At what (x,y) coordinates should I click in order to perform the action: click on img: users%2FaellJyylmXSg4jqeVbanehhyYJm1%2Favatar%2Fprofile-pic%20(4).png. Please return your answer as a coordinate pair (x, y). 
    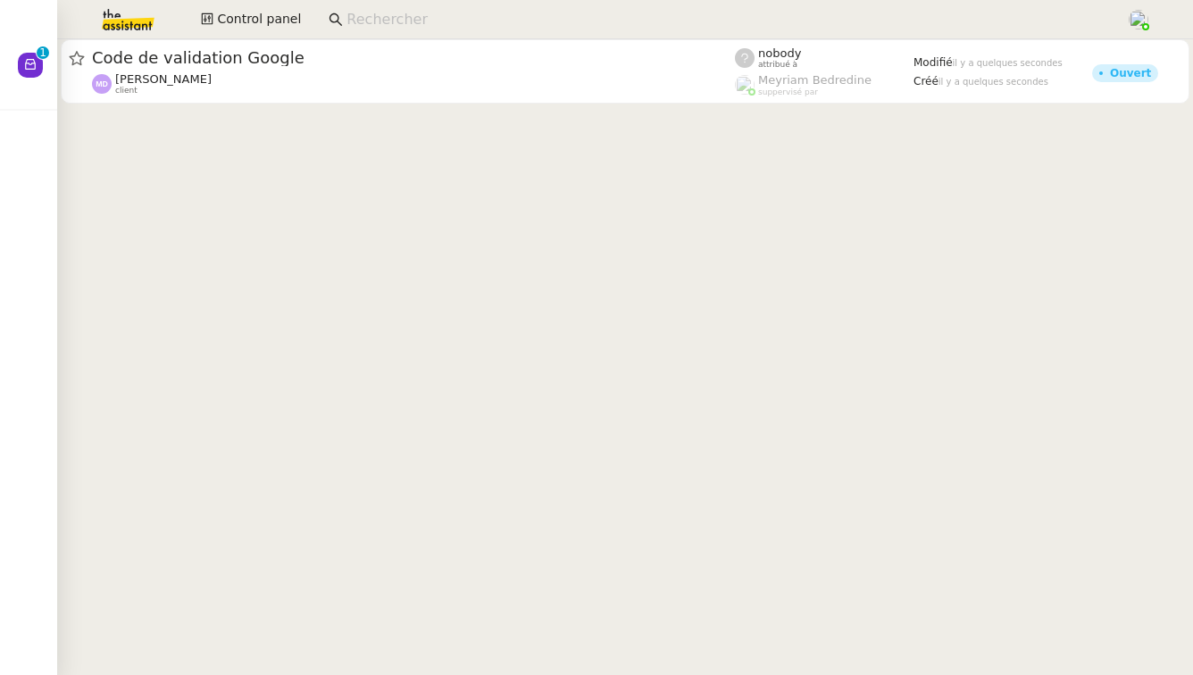
    Looking at the image, I should click on (745, 85).